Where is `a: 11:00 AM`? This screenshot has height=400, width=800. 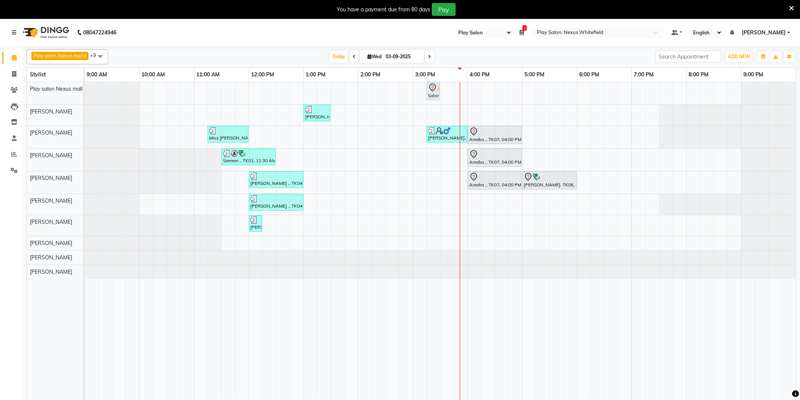
a: 11:00 AM is located at coordinates (208, 74).